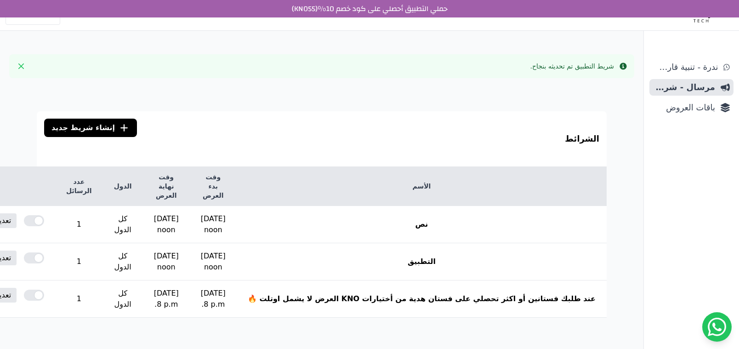 This screenshot has height=349, width=739. Describe the element at coordinates (684, 87) in the screenshot. I see `span: مرسال - شريط دعاية` at that location.